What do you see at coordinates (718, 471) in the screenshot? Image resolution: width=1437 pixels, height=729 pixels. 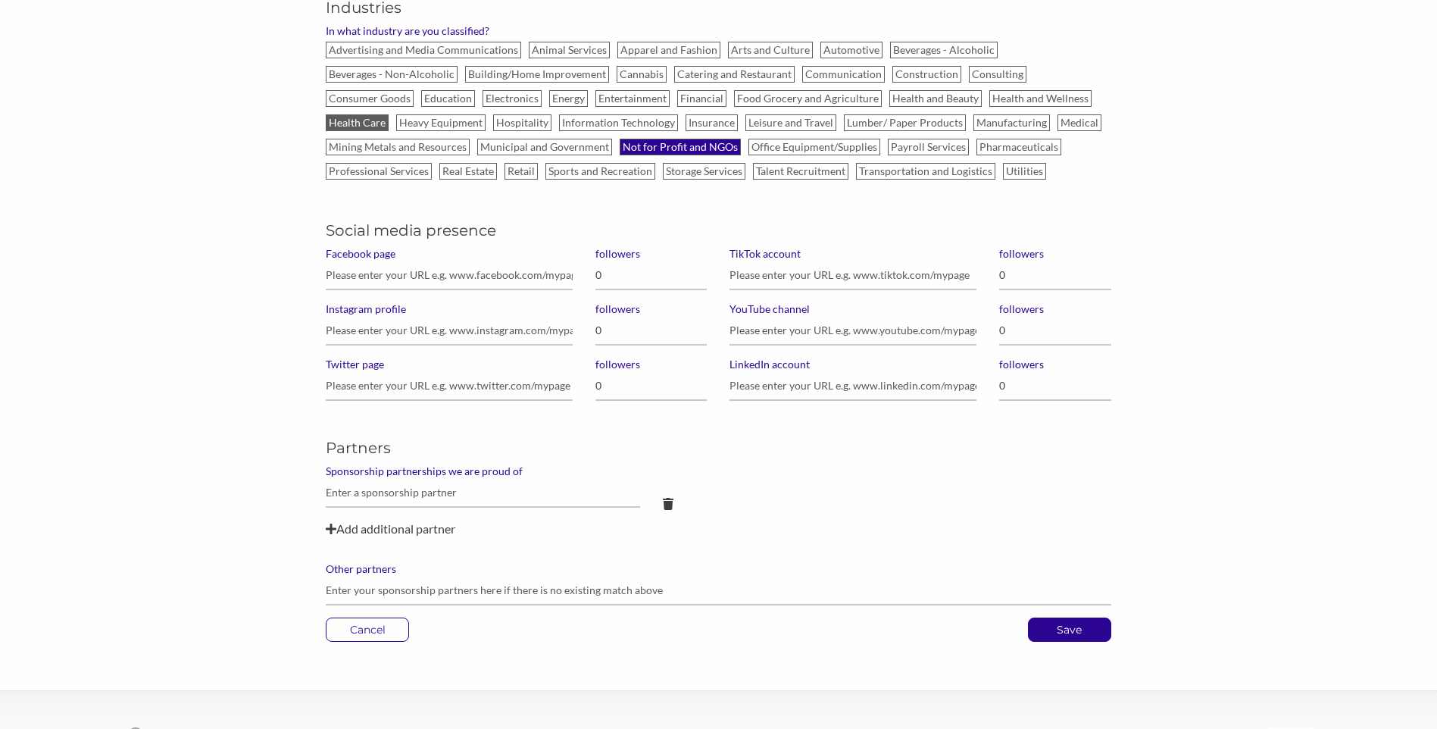 I see `label: Sponsorship partnerships we are proud of` at bounding box center [718, 471].